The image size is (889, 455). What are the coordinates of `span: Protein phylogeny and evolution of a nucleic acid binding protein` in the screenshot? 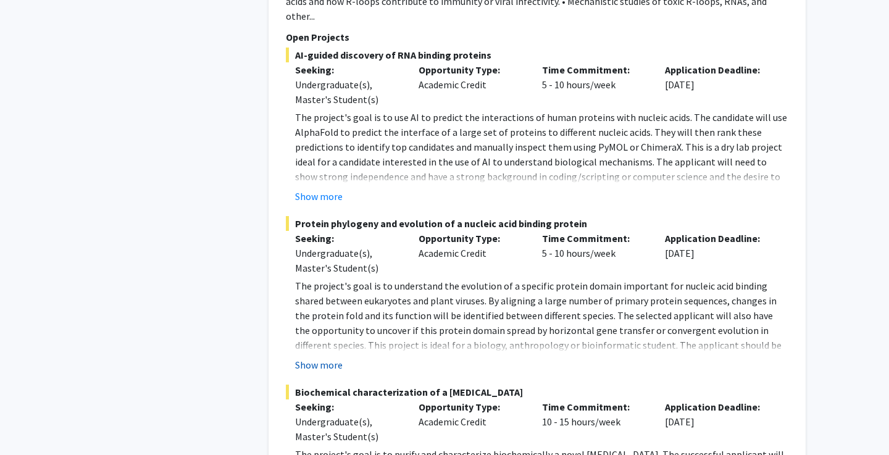 It's located at (537, 223).